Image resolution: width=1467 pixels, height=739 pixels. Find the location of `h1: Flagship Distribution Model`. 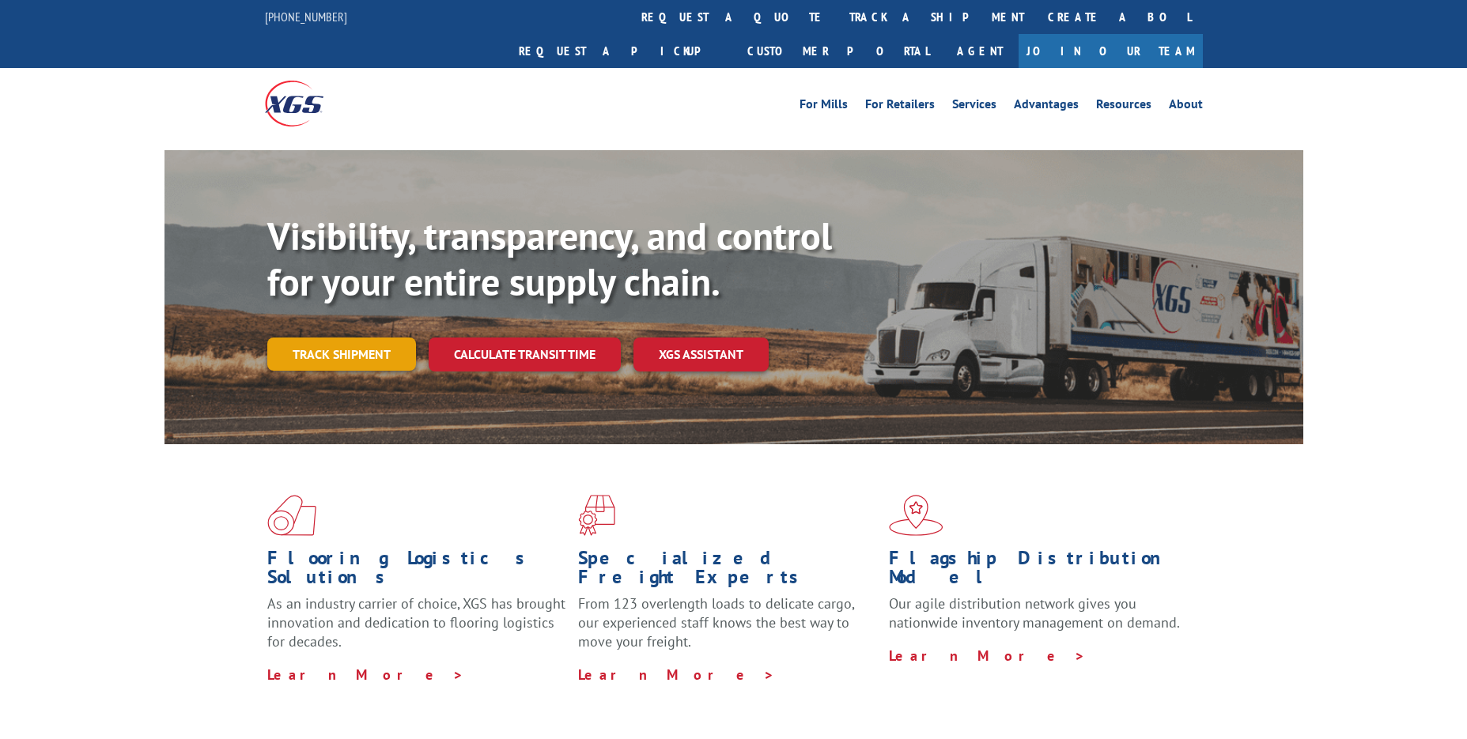

h1: Flagship Distribution Model is located at coordinates (1038, 572).